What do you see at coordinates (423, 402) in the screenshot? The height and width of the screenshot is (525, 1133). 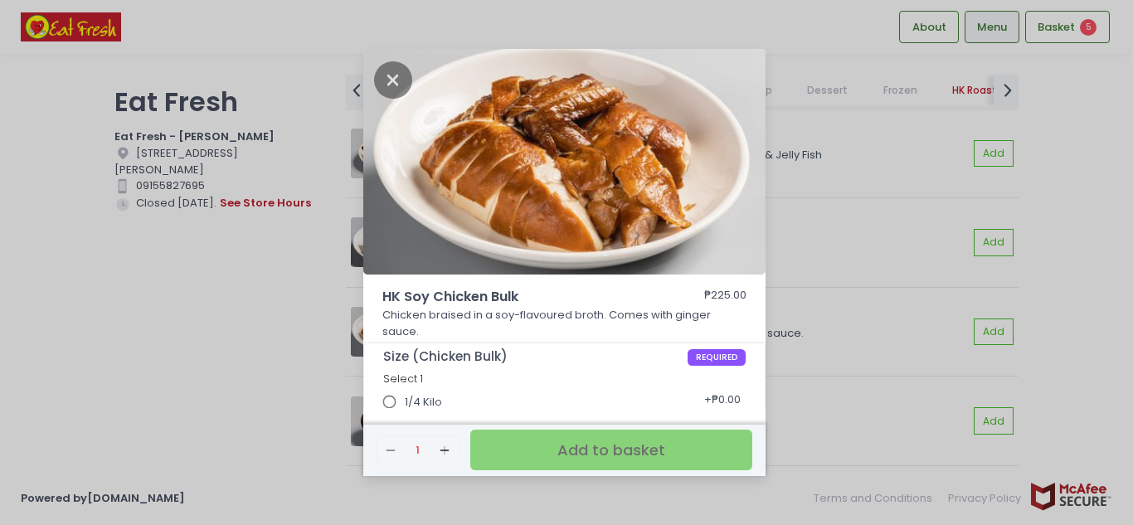 I see `span: 1/4 Kilo` at bounding box center [423, 402].